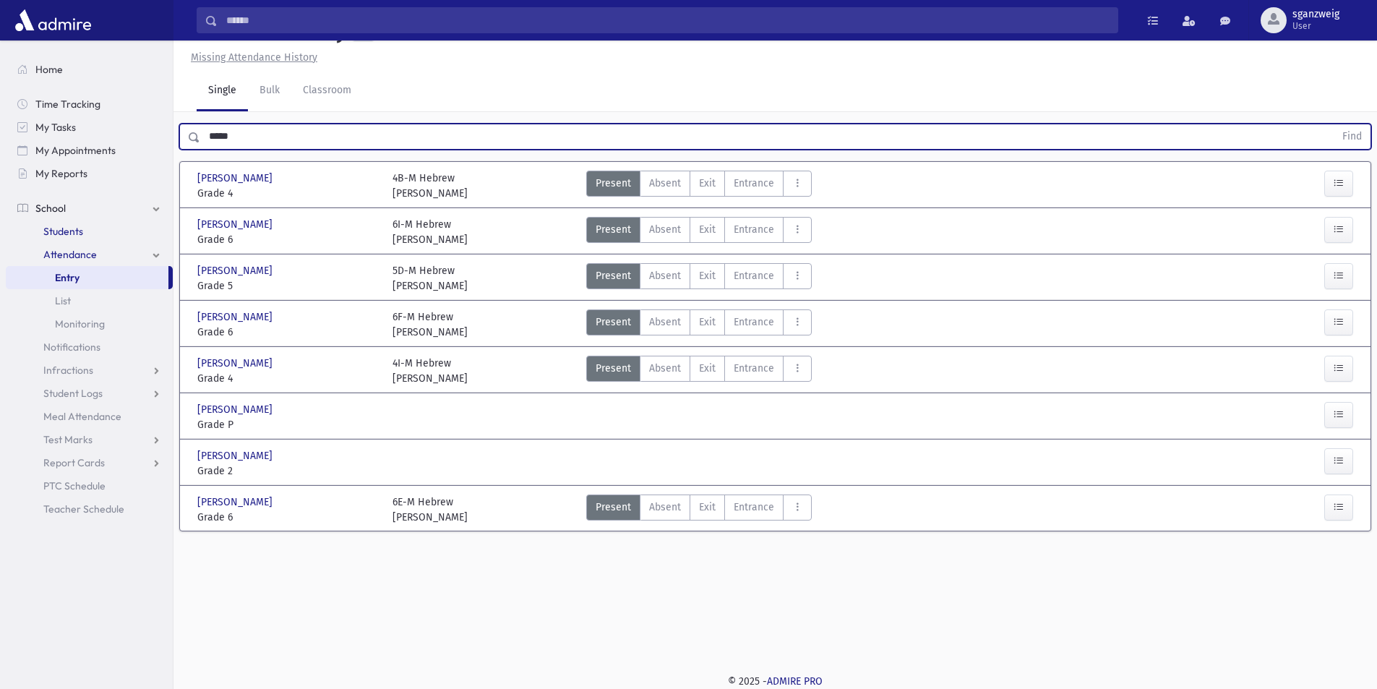  Describe the element at coordinates (70, 254) in the screenshot. I see `span: Attendance` at that location.